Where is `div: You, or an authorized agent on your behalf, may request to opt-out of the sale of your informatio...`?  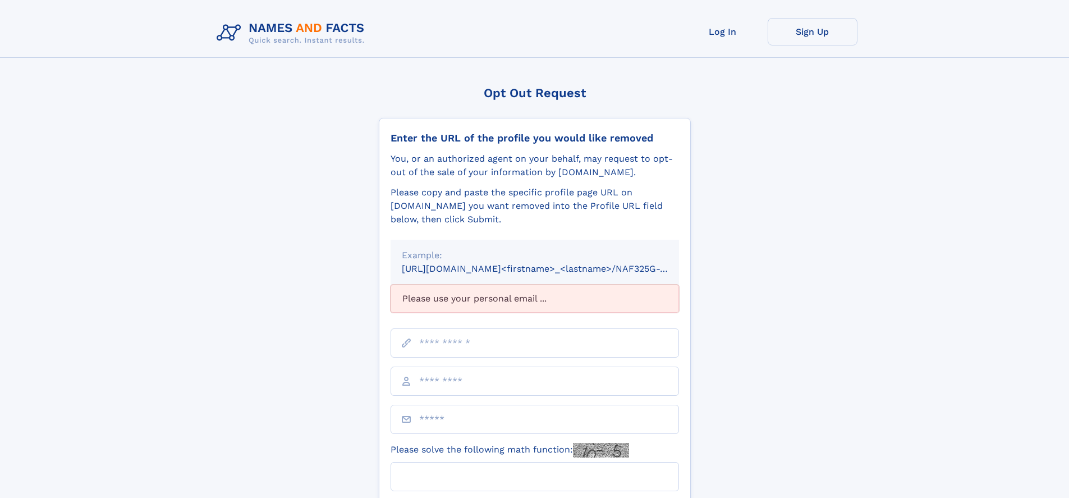 div: You, or an authorized agent on your behalf, may request to opt-out of the sale of your informatio... is located at coordinates (535, 166).